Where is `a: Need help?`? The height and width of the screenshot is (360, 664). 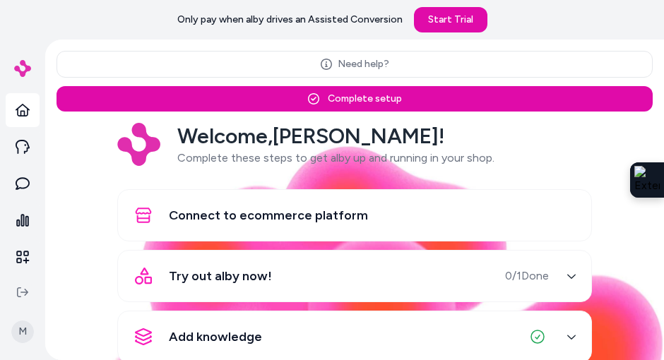 a: Need help? is located at coordinates (354, 64).